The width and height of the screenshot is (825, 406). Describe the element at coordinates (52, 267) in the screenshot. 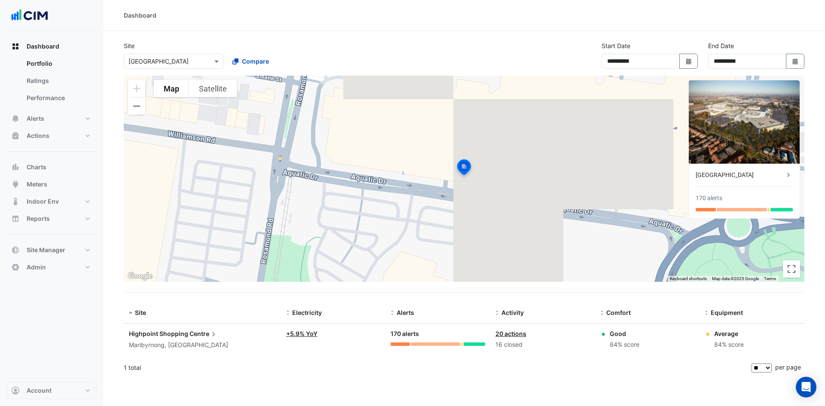

I see `button: Admin` at that location.